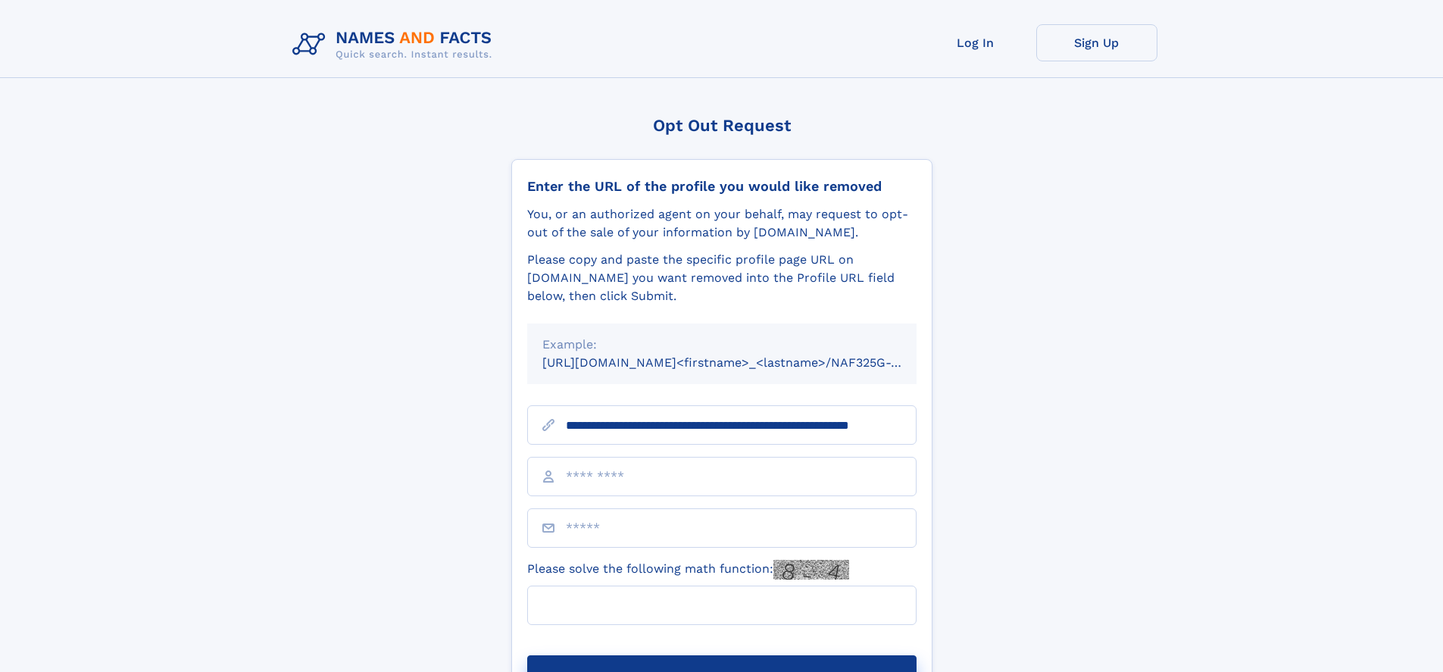  Describe the element at coordinates (722, 345) in the screenshot. I see `div: Example:` at that location.